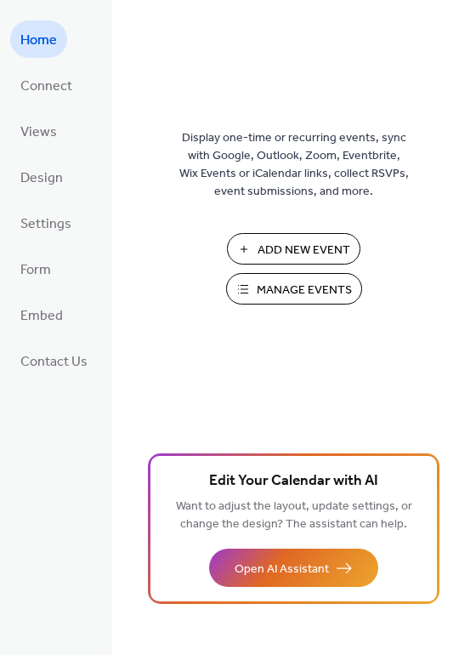 The image size is (476, 655). What do you see at coordinates (54, 361) in the screenshot?
I see `a: Contact Us` at bounding box center [54, 361].